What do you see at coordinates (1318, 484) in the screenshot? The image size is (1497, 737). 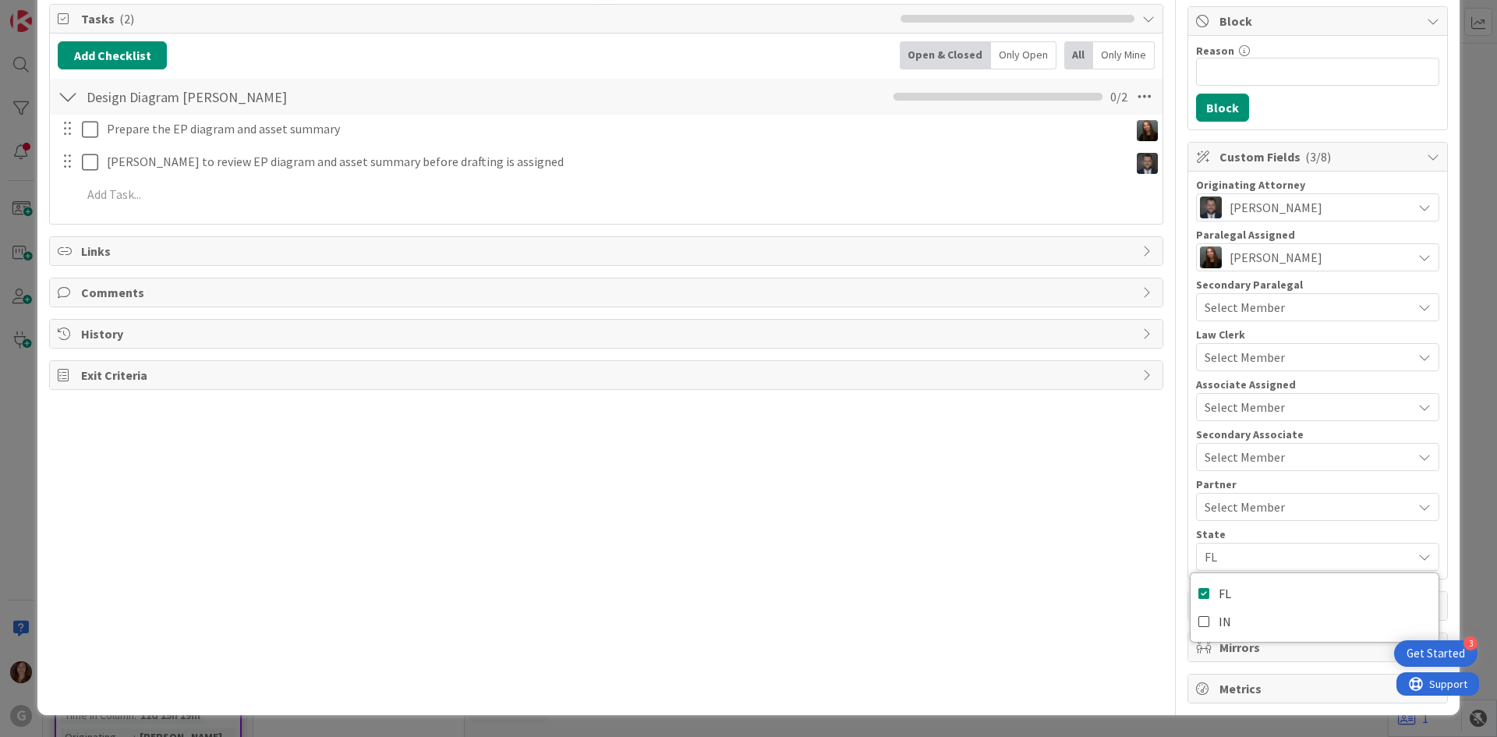 I see `div: Partner` at bounding box center [1318, 484].